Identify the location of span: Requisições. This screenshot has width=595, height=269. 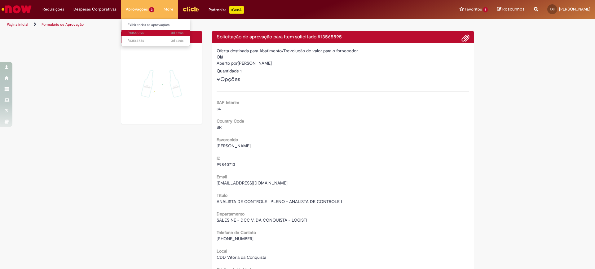
(53, 9).